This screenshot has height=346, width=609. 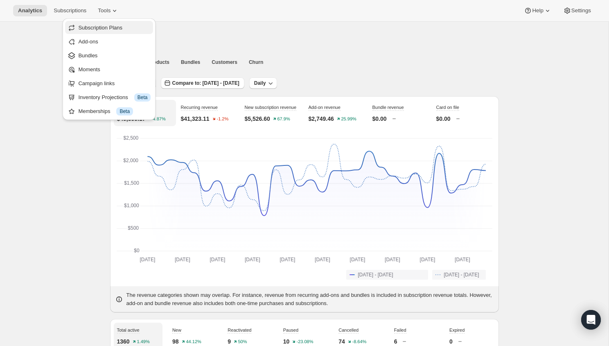 I want to click on text: -8.64%, so click(x=359, y=342).